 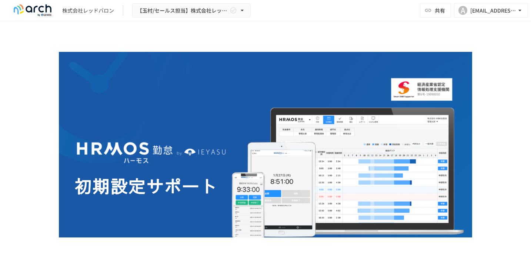 What do you see at coordinates (33, 10) in the screenshot?
I see `img: logo-default@2x-9cf2c760.svg` at bounding box center [33, 10].